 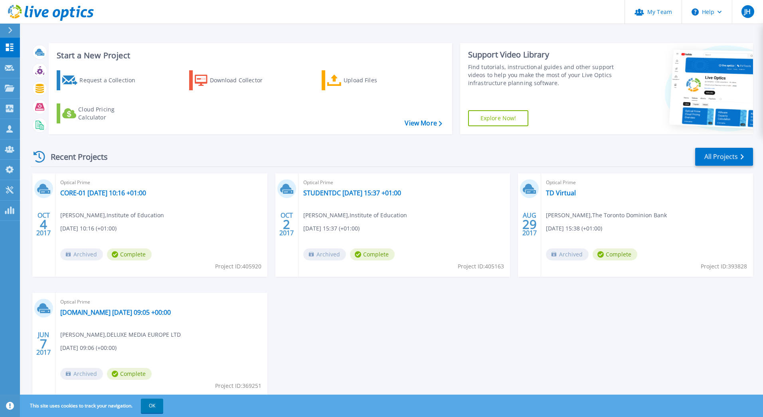 What do you see at coordinates (152, 405) in the screenshot?
I see `button: OK` at bounding box center [152, 405].